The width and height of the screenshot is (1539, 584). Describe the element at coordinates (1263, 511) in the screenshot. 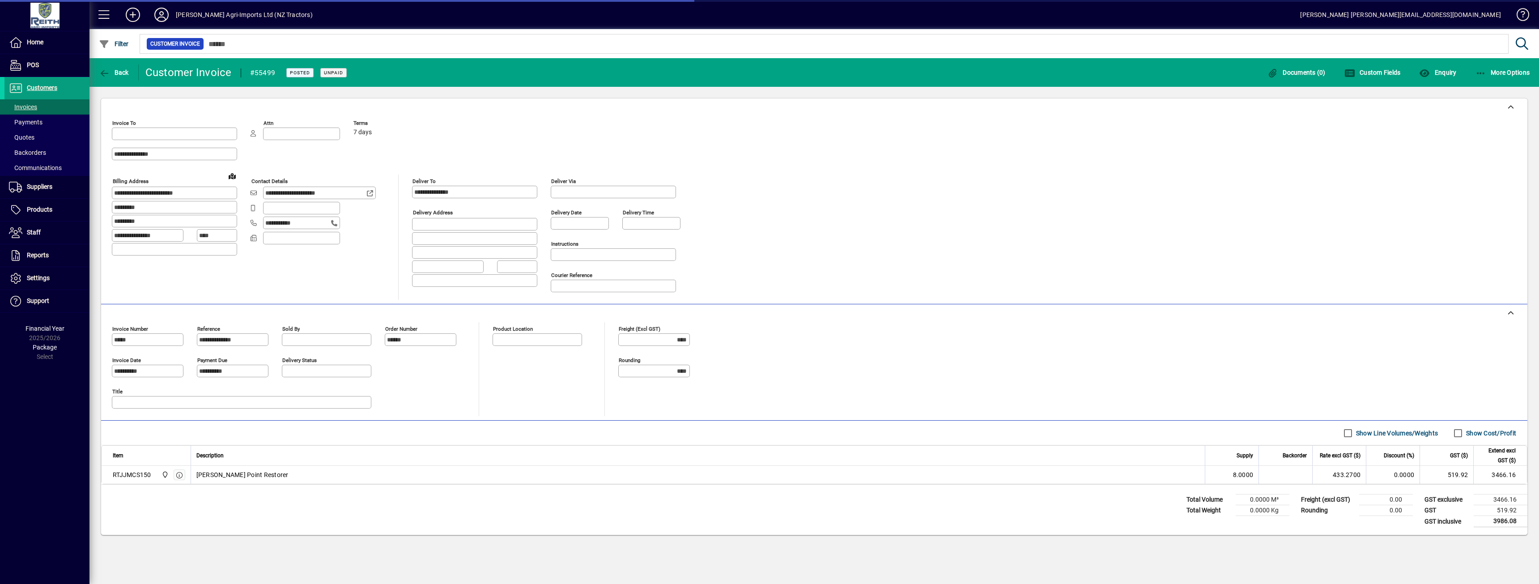

I see `td: 0.0000 Kg` at that location.